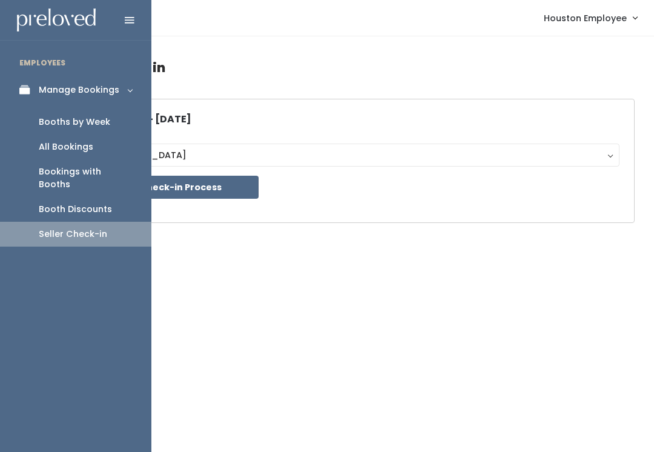  Describe the element at coordinates (75, 122) in the screenshot. I see `div: Booths by Week` at that location.